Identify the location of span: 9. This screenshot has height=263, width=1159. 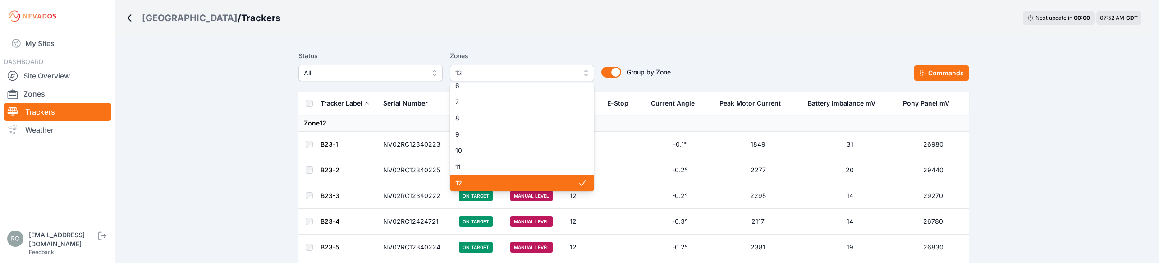
(516, 134).